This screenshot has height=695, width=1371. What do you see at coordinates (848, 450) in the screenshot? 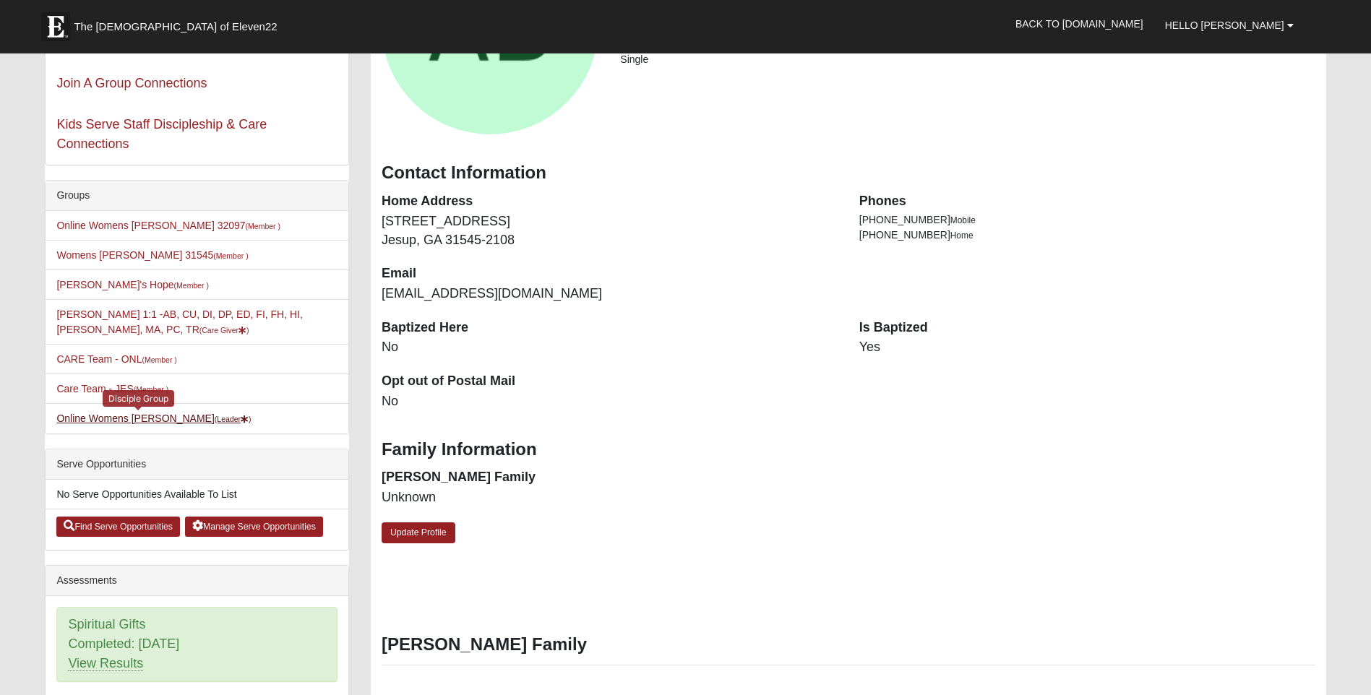
I see `h3: Family Information` at bounding box center [848, 450].